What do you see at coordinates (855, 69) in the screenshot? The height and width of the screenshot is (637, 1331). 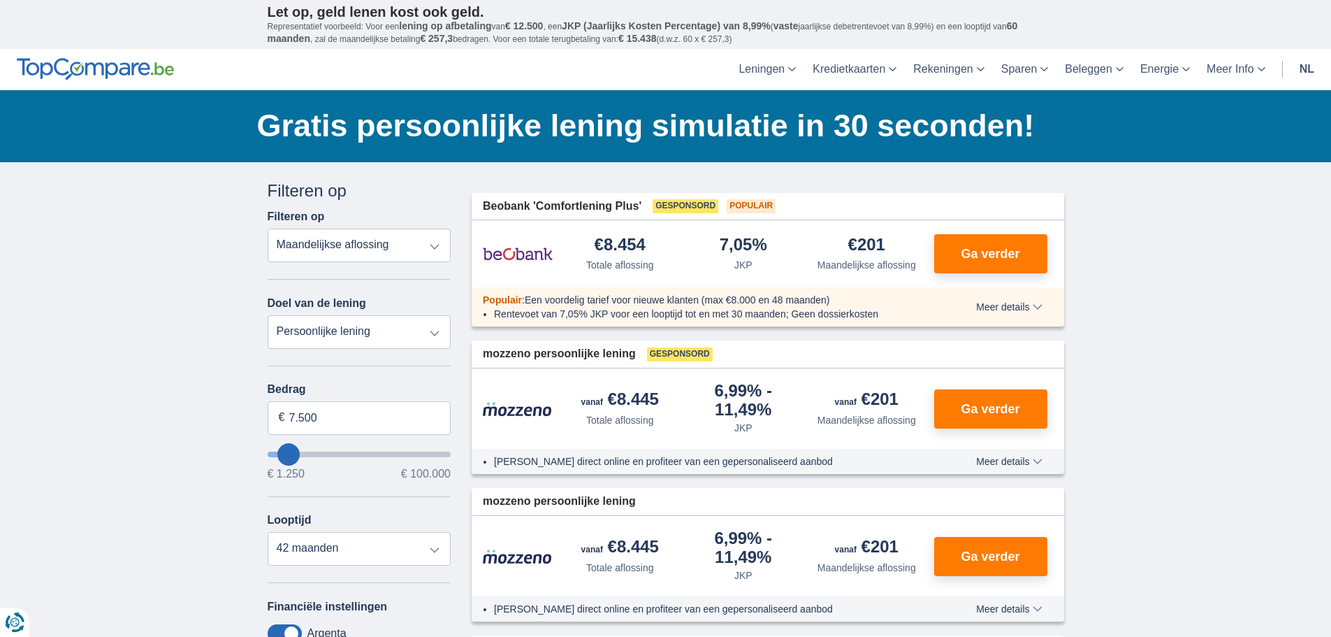 I see `a: Kredietkaarten` at bounding box center [855, 69].